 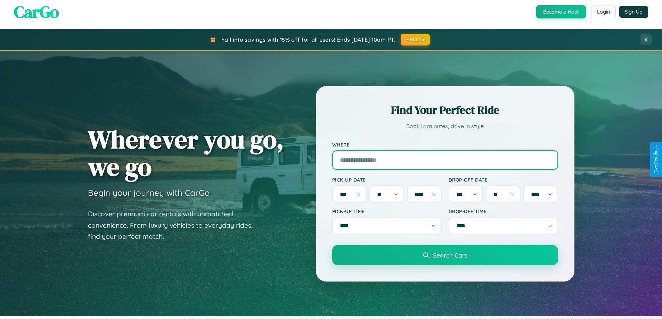 I want to click on label: Drop-off Time, so click(x=503, y=211).